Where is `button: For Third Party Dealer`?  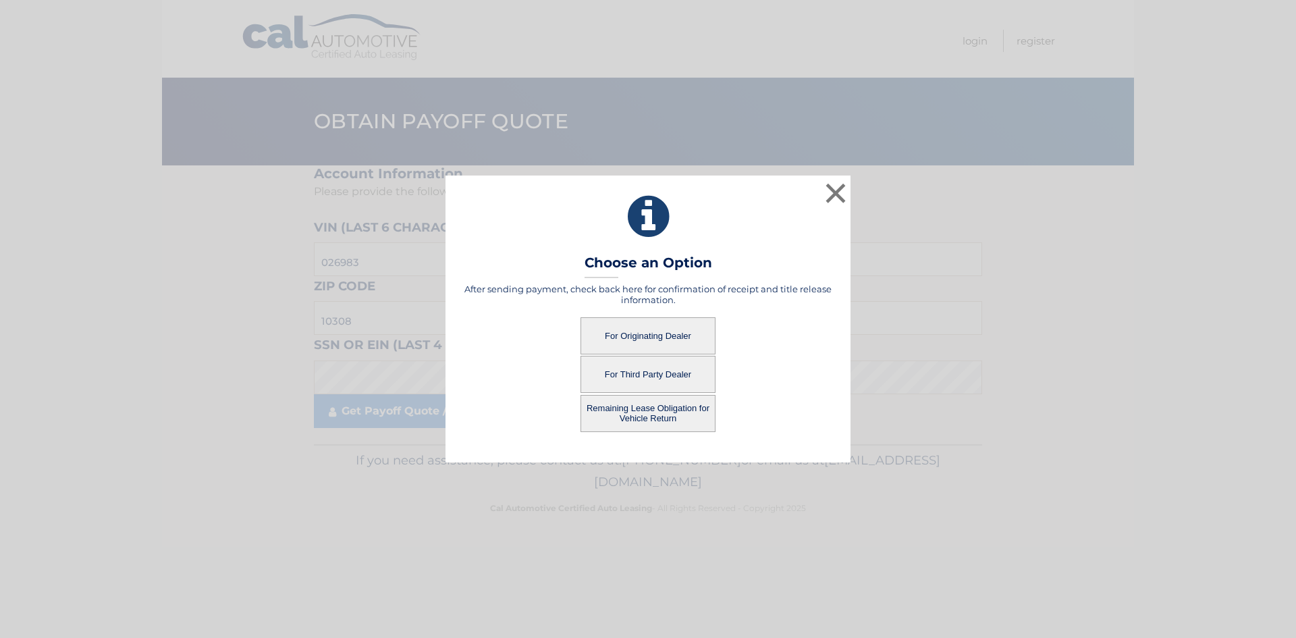 button: For Third Party Dealer is located at coordinates (648, 374).